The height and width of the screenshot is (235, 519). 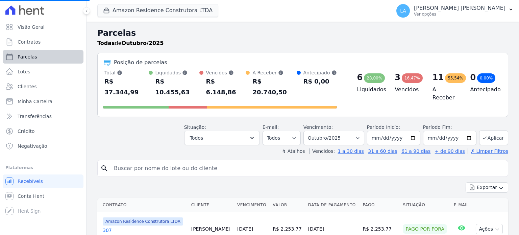 What do you see at coordinates (212, 205) in the screenshot?
I see `th: Cliente` at bounding box center [212, 205].